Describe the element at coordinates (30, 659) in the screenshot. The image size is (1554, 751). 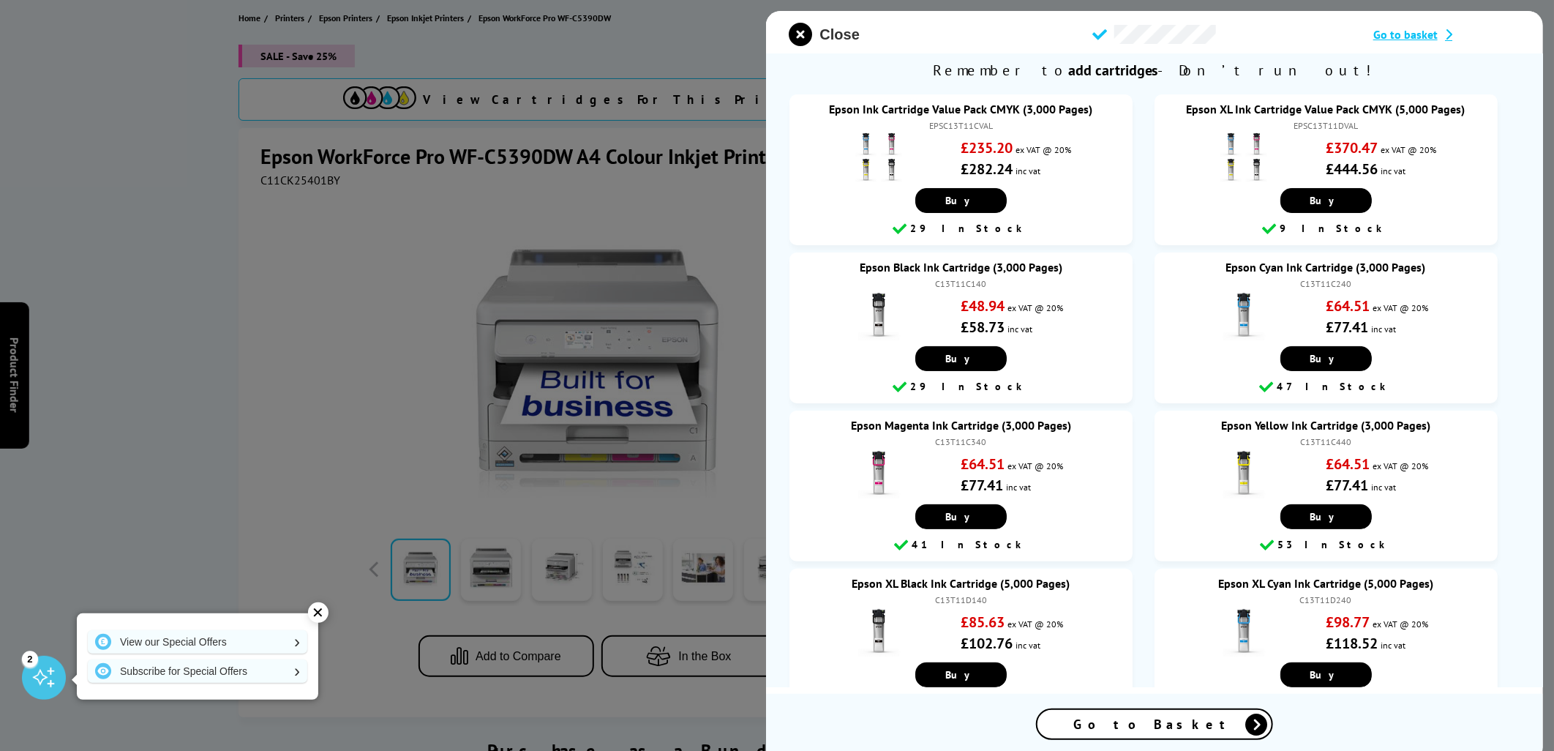
I see `div: 2` at that location.